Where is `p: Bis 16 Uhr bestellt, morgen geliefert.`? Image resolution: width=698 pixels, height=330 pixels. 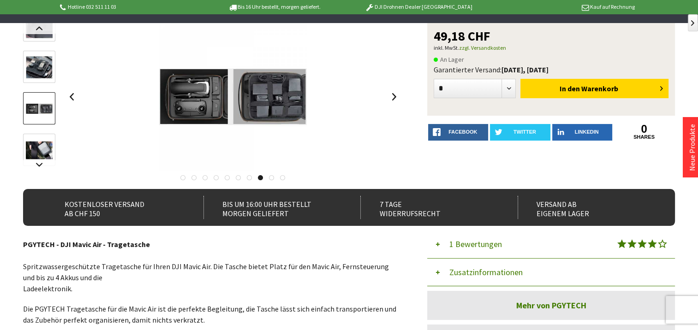
p: Bis 16 Uhr bestellt, morgen geliefert. is located at coordinates (274, 7).